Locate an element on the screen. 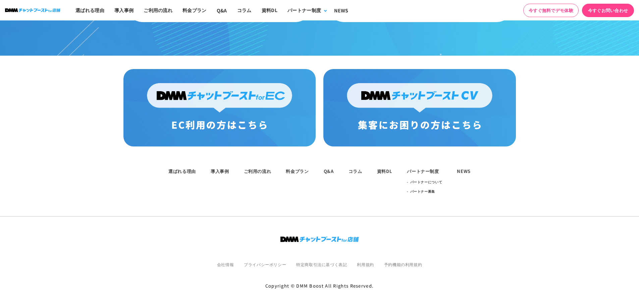 This screenshot has height=308, width=639. a: 予約機能の利用規約 is located at coordinates (403, 264).